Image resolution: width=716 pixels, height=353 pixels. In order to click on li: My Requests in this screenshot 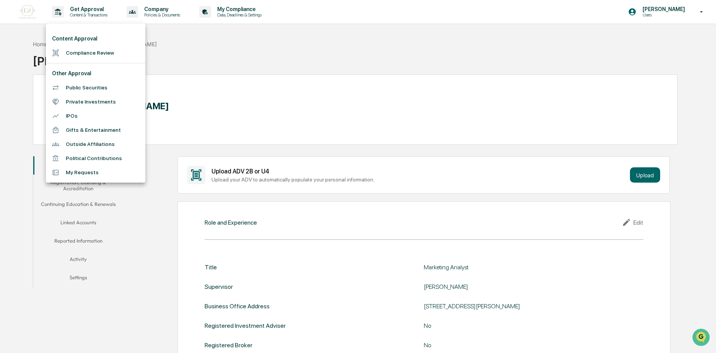, I will do `click(96, 173)`.